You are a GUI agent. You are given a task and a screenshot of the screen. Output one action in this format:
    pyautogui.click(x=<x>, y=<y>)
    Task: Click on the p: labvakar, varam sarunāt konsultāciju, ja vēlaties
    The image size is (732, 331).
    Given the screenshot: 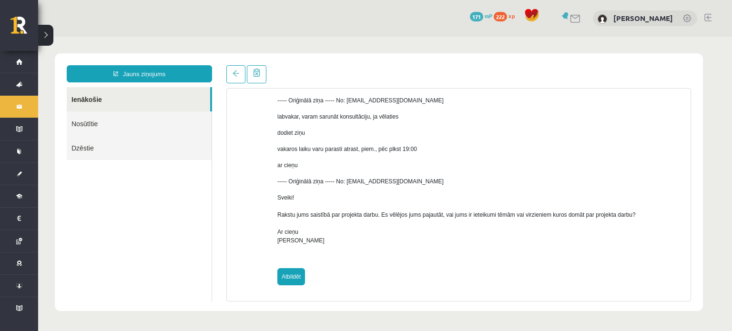 What is the action you would take?
    pyautogui.click(x=418, y=80)
    